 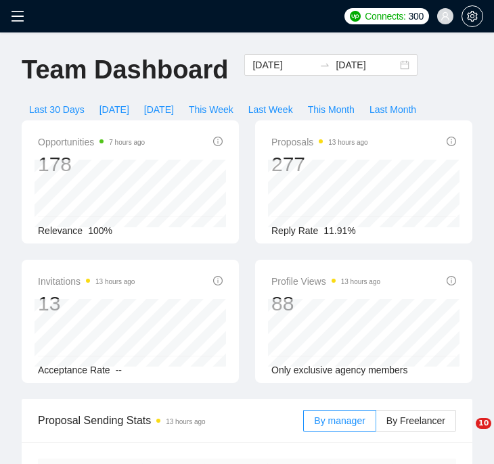 I want to click on span: user, so click(x=445, y=16).